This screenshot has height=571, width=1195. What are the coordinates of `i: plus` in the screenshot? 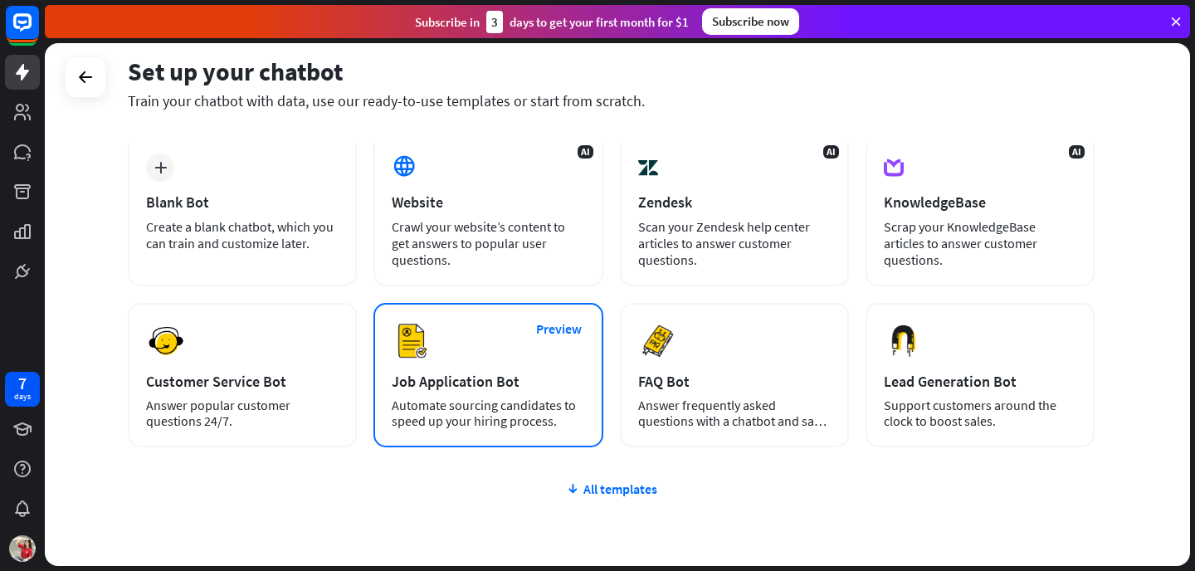 It's located at (160, 168).